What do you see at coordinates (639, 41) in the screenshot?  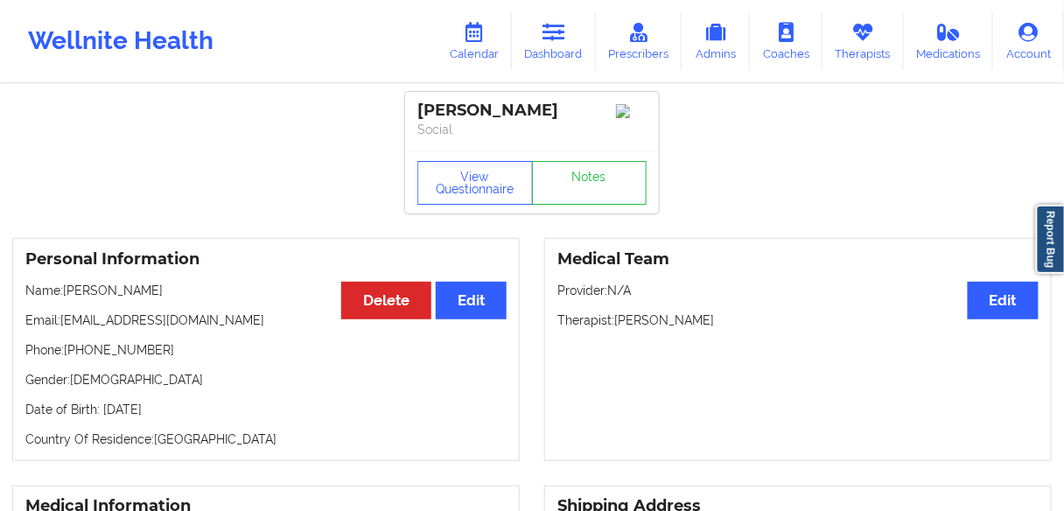 I see `a: Prescribers` at bounding box center [639, 41].